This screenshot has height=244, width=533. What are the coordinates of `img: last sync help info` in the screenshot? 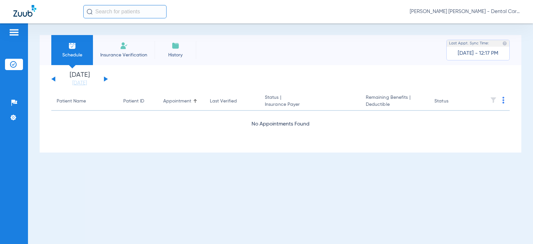 It's located at (505, 43).